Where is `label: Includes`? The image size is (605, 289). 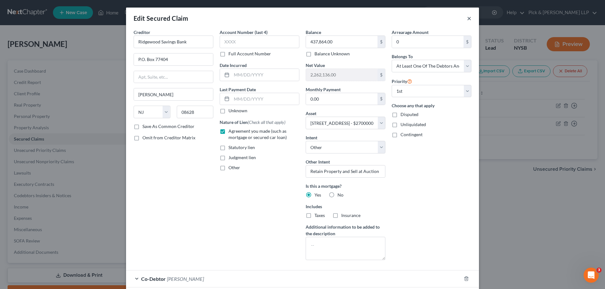 label: Includes is located at coordinates (345, 207).